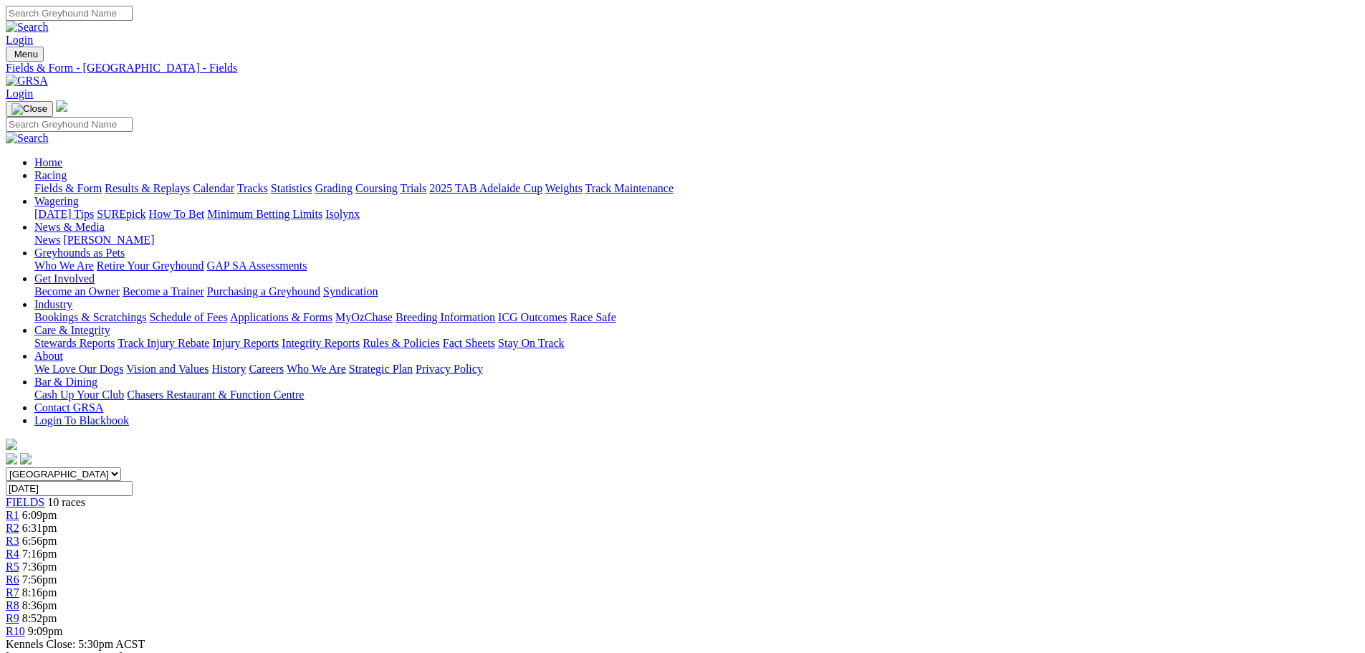 The width and height of the screenshot is (1365, 653). What do you see at coordinates (629, 188) in the screenshot?
I see `a: Track Maintenance` at bounding box center [629, 188].